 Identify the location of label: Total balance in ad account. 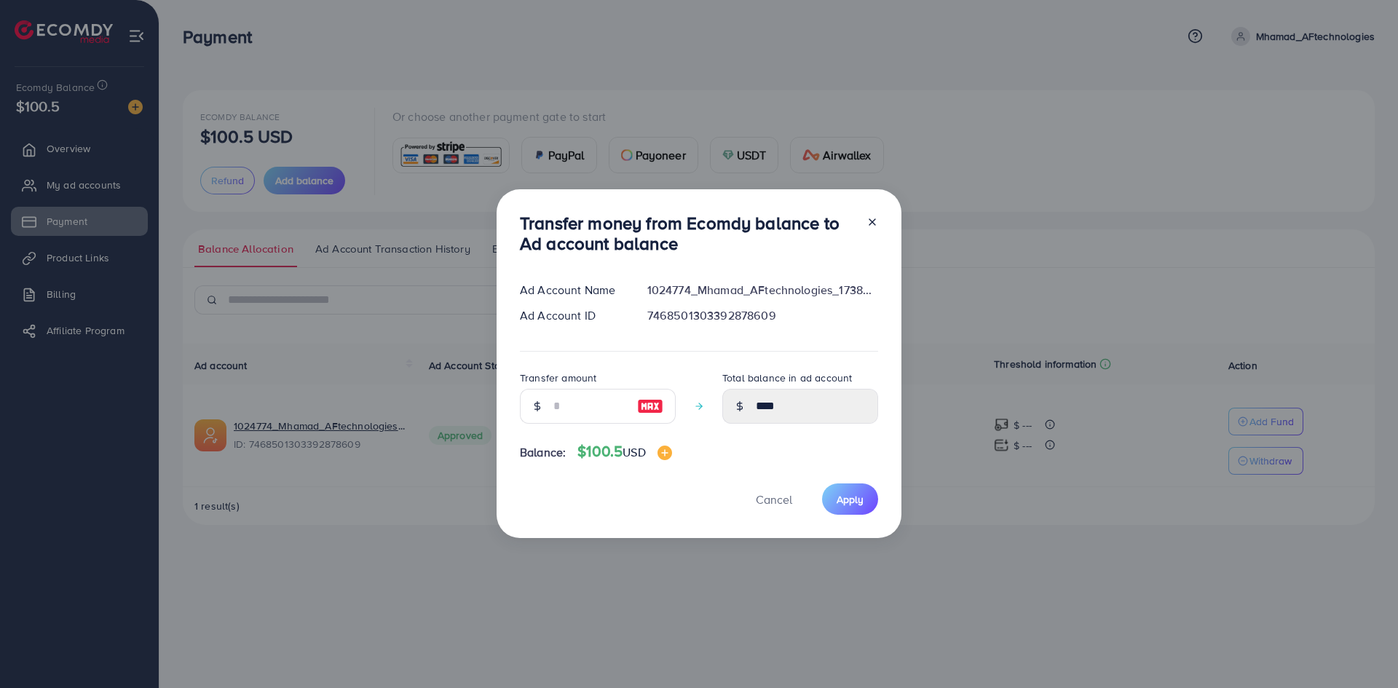
(787, 378).